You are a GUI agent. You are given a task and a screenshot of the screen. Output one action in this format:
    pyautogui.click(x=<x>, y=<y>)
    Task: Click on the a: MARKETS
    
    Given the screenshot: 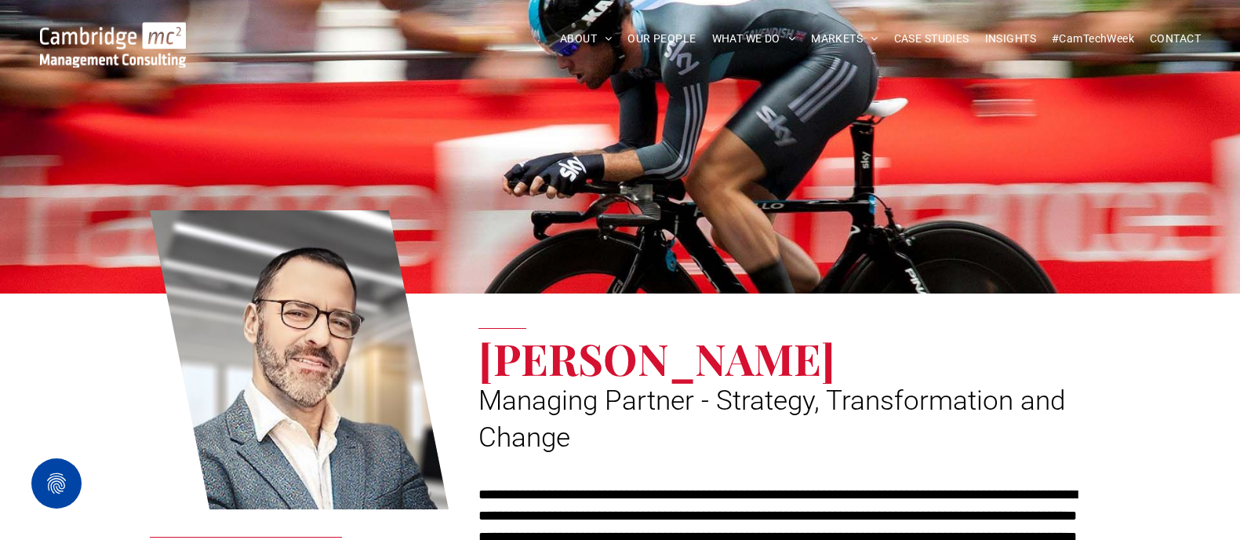 What is the action you would take?
    pyautogui.click(x=844, y=38)
    